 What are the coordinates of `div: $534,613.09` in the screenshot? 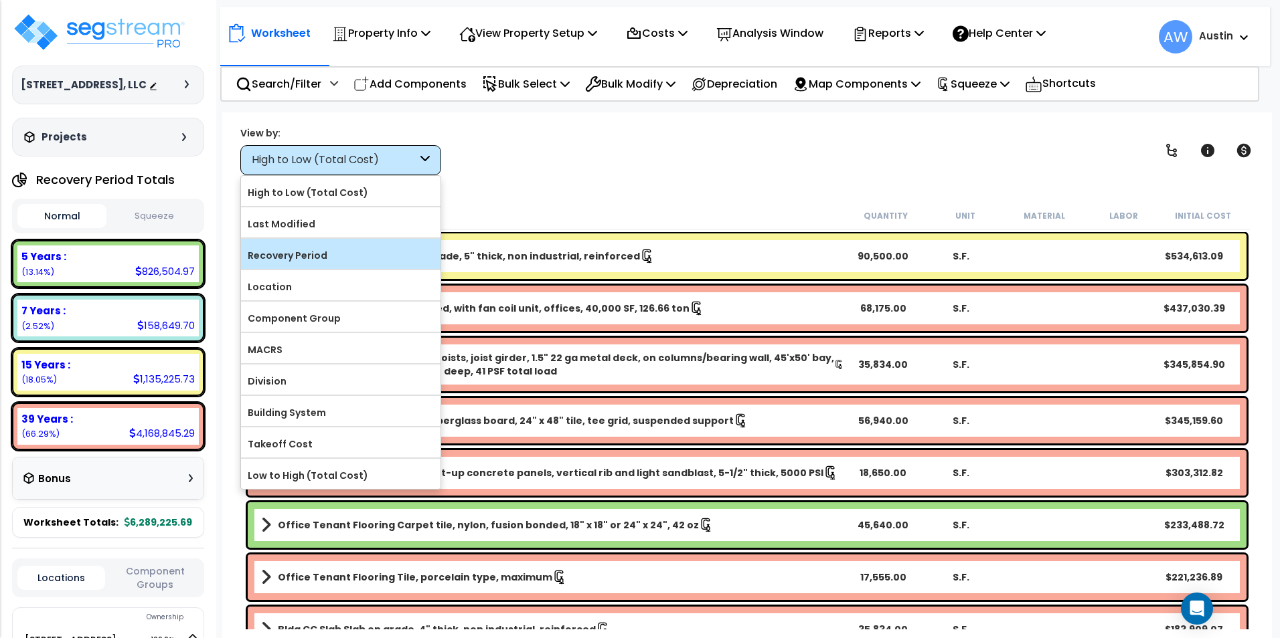 It's located at (1193, 256).